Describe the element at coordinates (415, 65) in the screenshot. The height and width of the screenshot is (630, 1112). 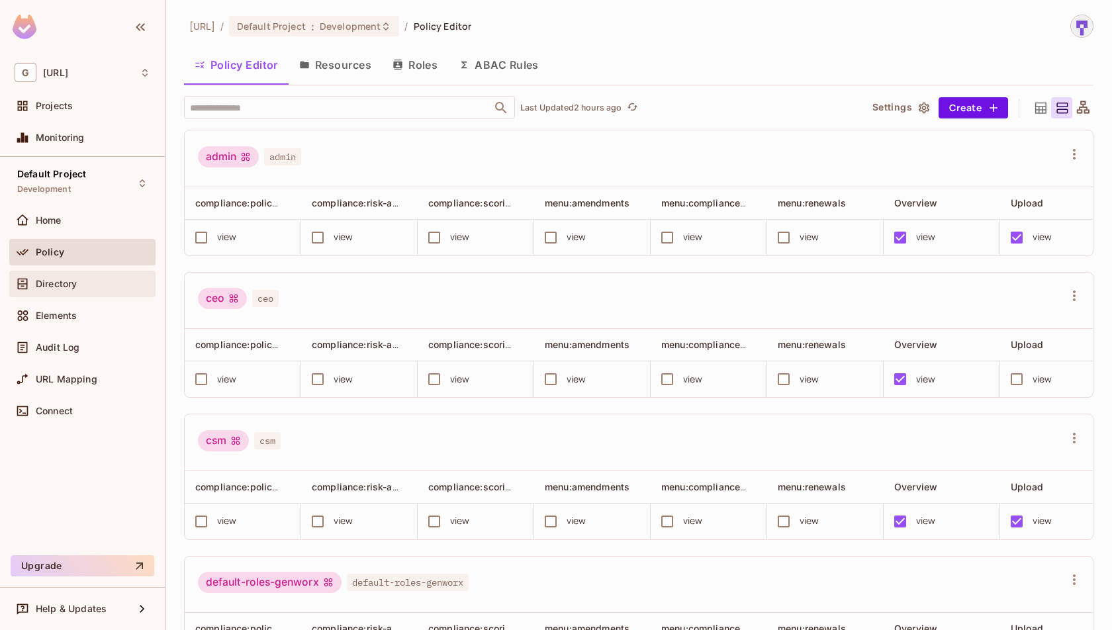
I see `button: Roles` at that location.